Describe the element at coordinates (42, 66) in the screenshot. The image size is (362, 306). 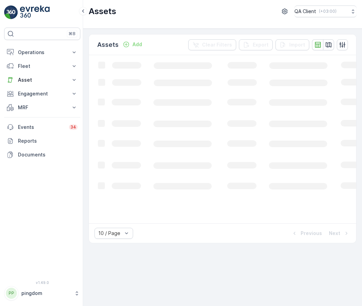
I see `button: Fleet` at that location.